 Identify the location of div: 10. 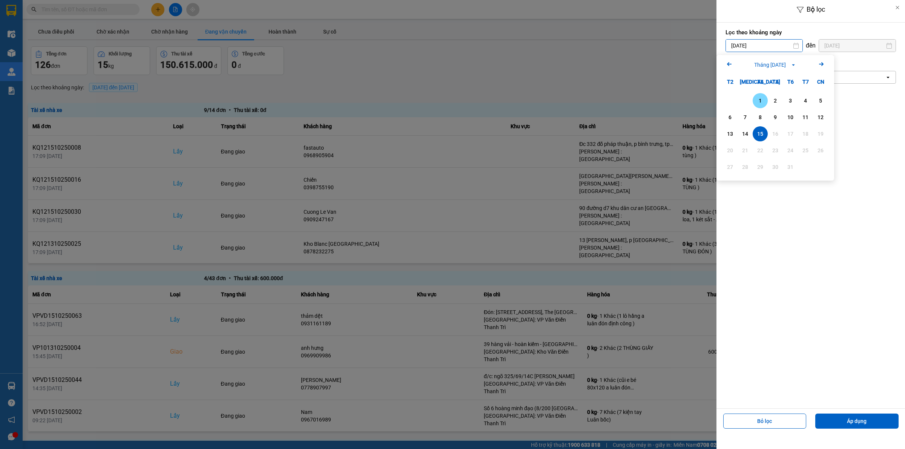
(791, 117).